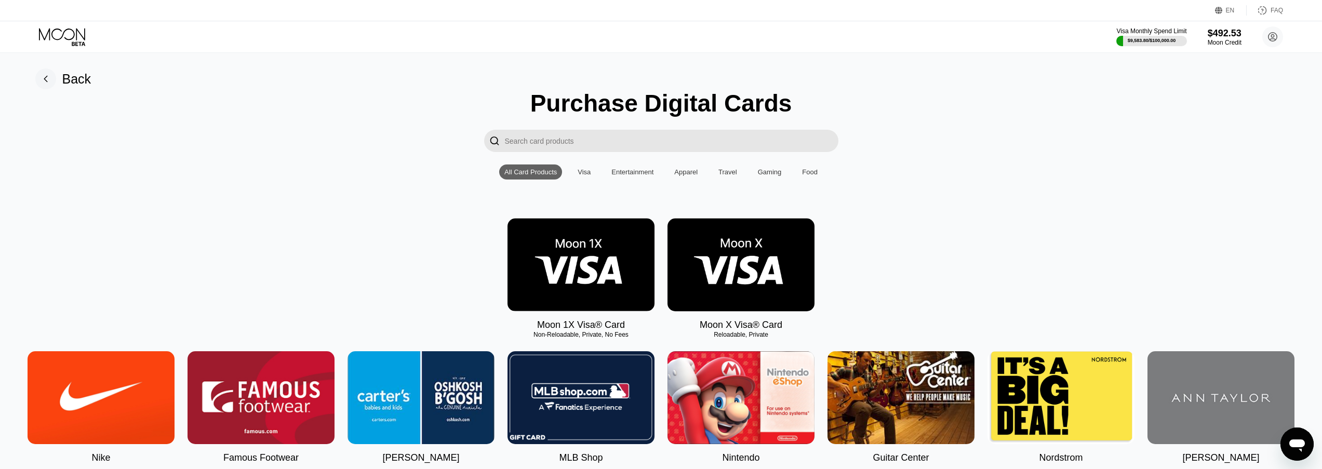 Image resolution: width=1322 pixels, height=469 pixels. I want to click on div: Visa Monthly Spend Limit, so click(1151, 31).